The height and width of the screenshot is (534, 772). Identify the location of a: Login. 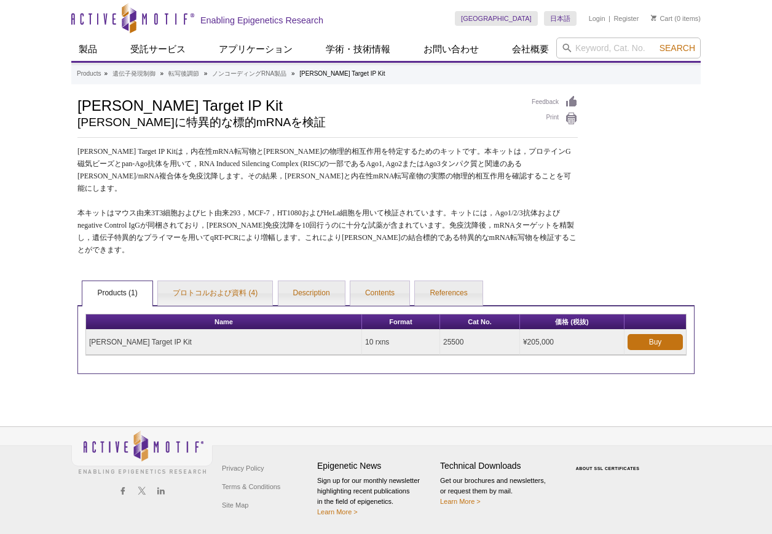
(597, 18).